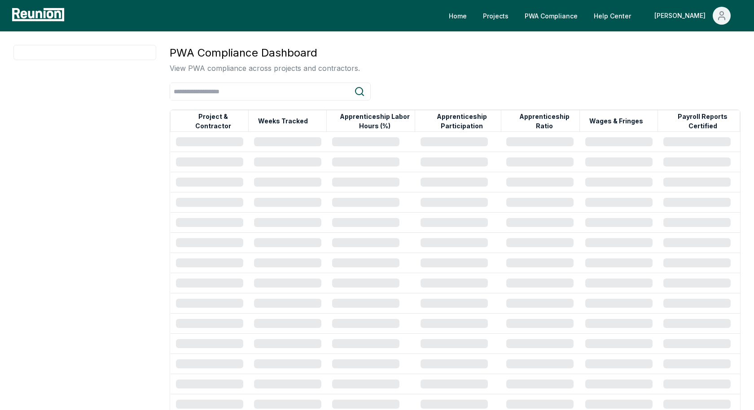 The height and width of the screenshot is (410, 754). What do you see at coordinates (461, 121) in the screenshot?
I see `button: Apprenticeship Participation` at bounding box center [461, 121].